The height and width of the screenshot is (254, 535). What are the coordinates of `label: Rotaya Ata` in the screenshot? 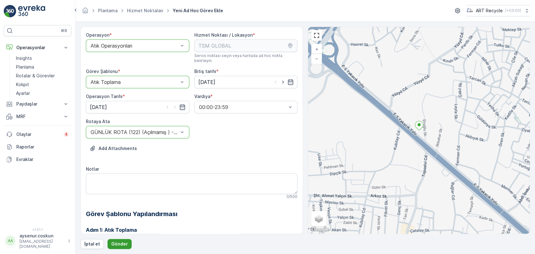 It's located at (98, 121).